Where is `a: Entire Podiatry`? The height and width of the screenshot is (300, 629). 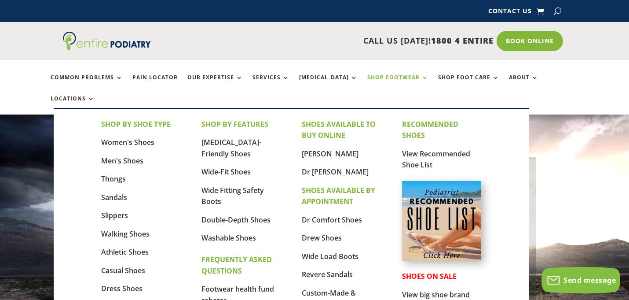
a: Entire Podiatry is located at coordinates (107, 48).